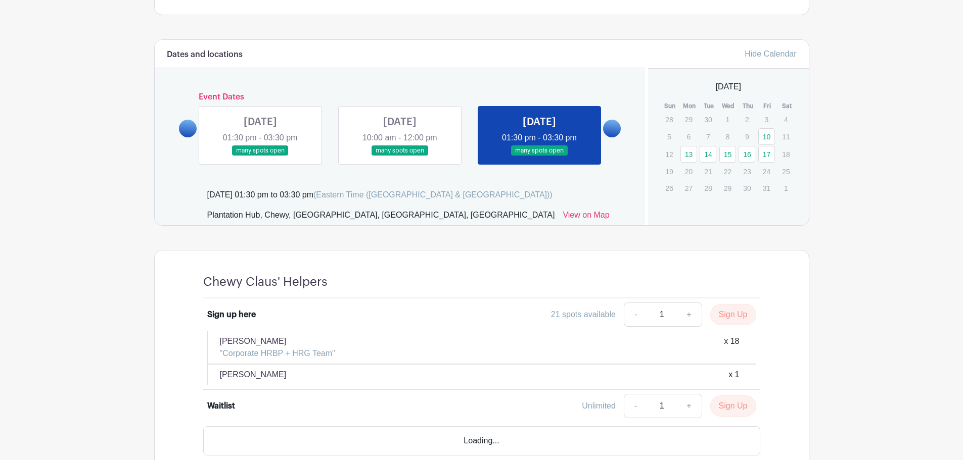 The width and height of the screenshot is (963, 460). What do you see at coordinates (766, 171) in the screenshot?
I see `p: 24` at bounding box center [766, 171].